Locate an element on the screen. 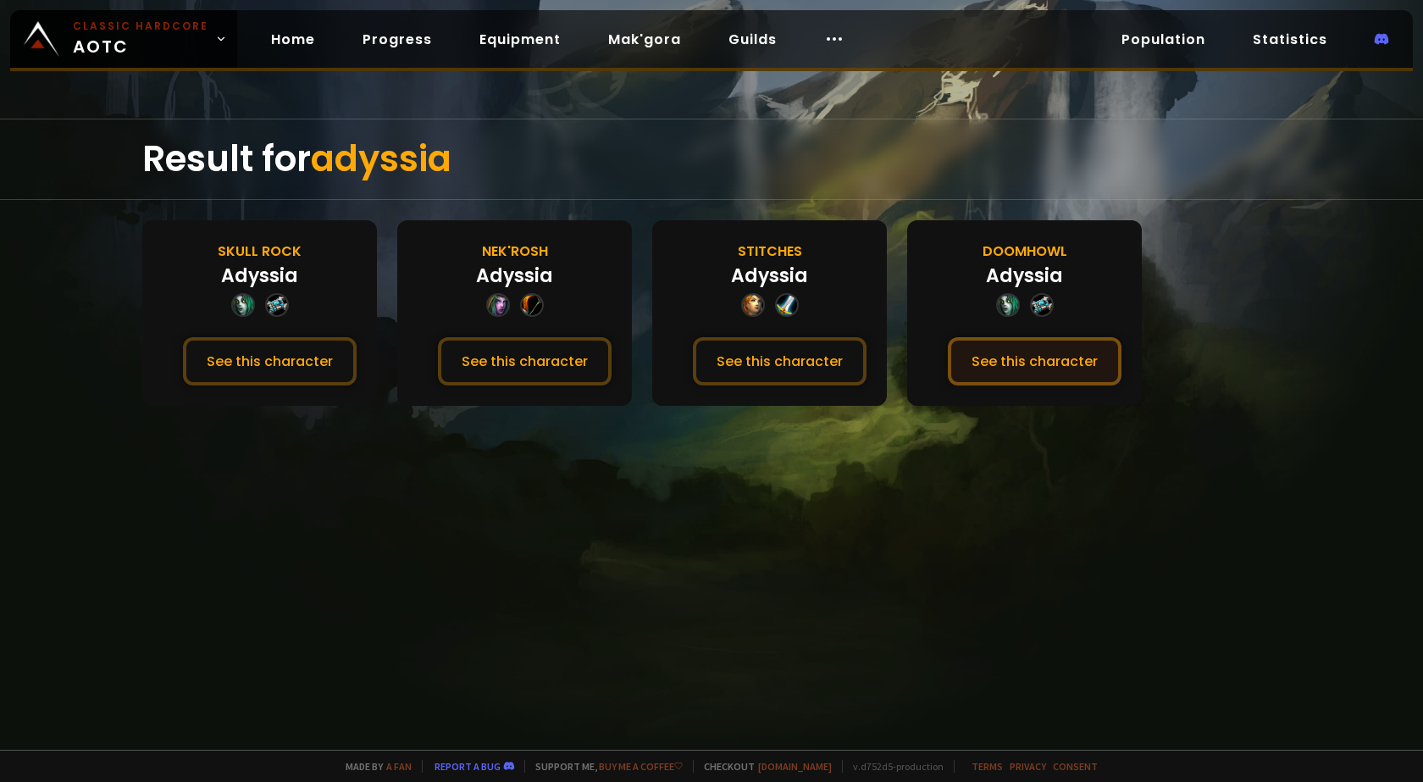  a: Report a bug is located at coordinates (468, 766).